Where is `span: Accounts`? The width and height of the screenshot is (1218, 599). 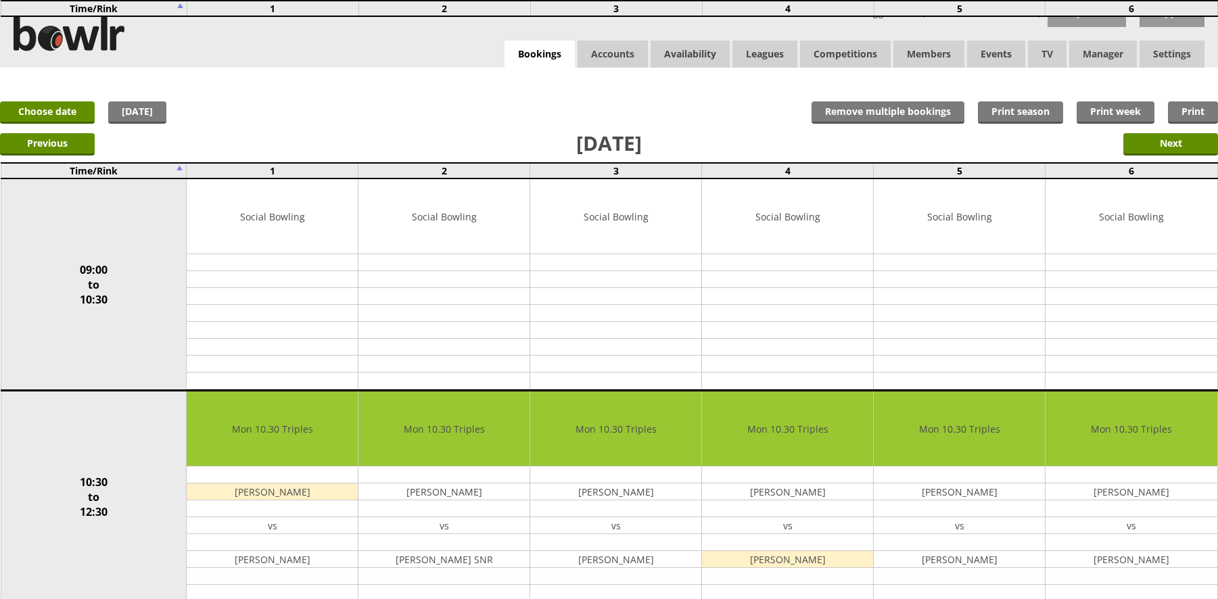 span: Accounts is located at coordinates (613, 54).